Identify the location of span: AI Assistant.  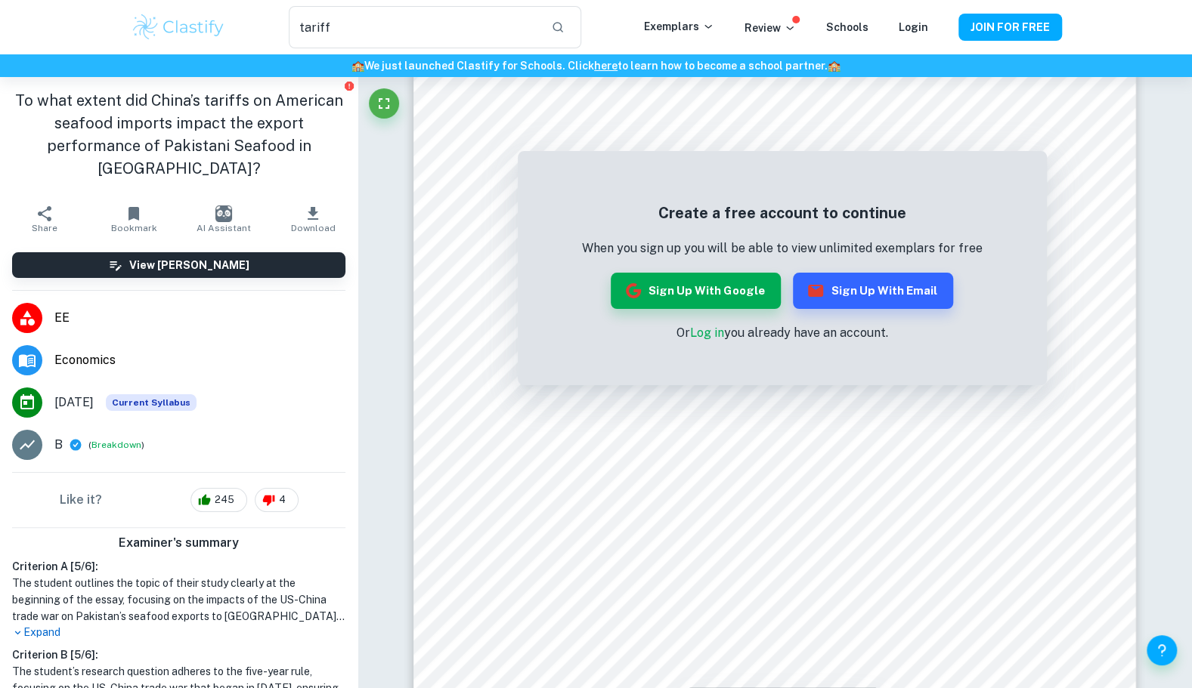
(224, 228).